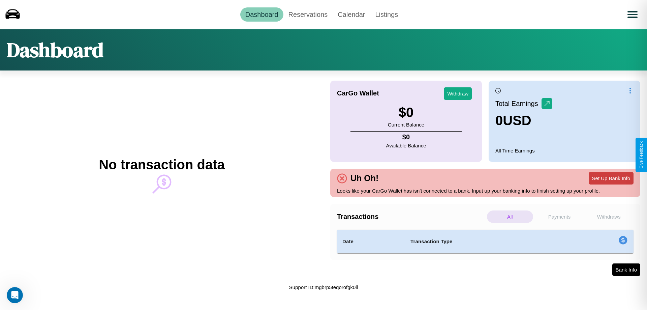  What do you see at coordinates (358, 93) in the screenshot?
I see `h4: CarGo Wallet` at bounding box center [358, 93].